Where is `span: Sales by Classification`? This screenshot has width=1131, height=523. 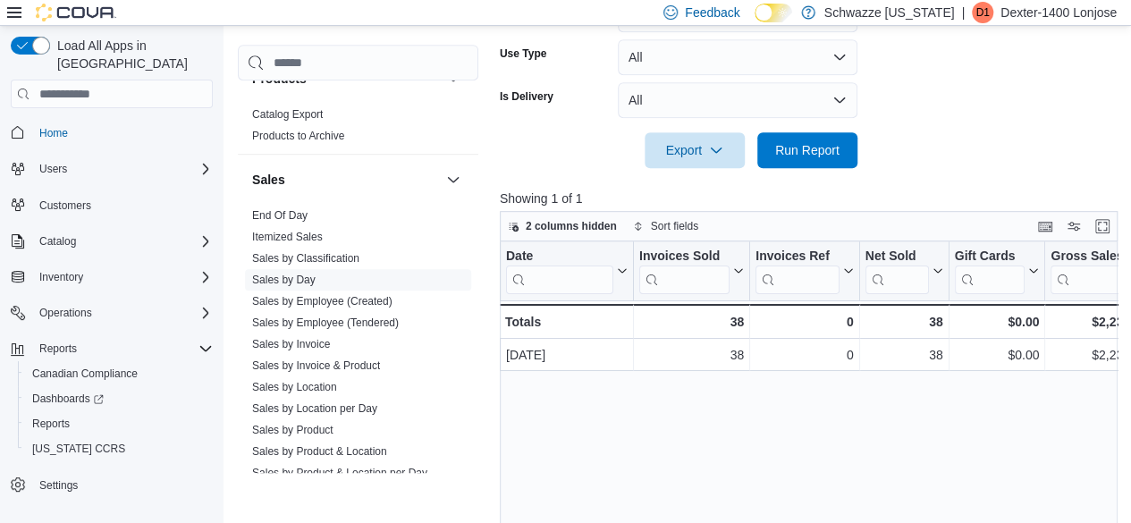
span: Sales by Classification is located at coordinates (306, 258).